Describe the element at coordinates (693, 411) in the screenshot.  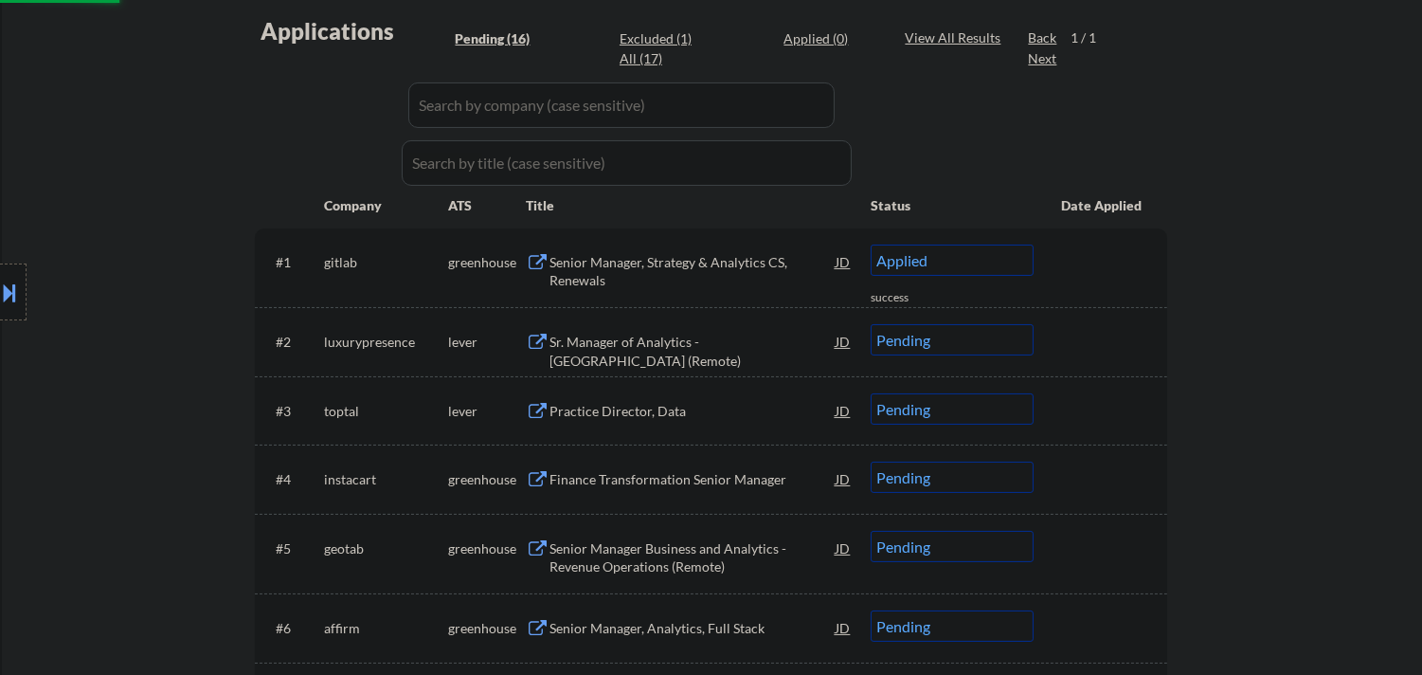
I see `div: Practice Director, Data` at that location.